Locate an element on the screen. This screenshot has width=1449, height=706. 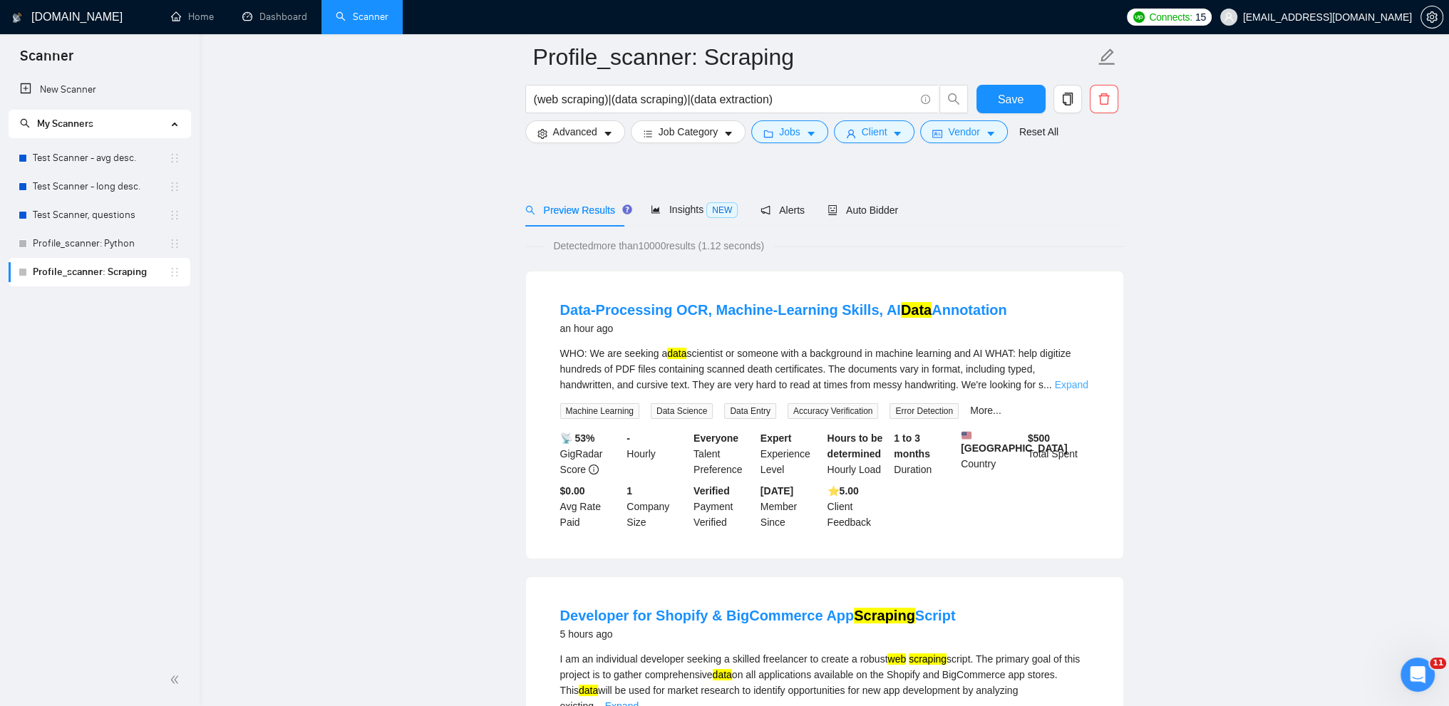
a: Profile_scanner: Scraping is located at coordinates (100, 272).